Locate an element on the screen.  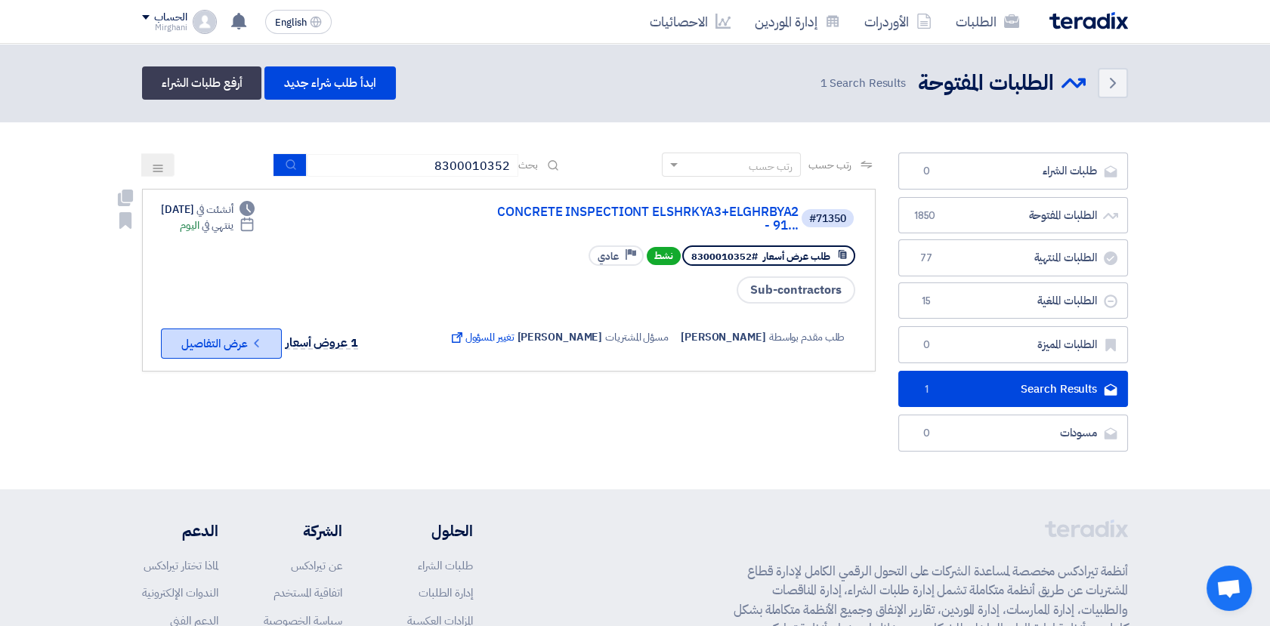
img: Teradix logo is located at coordinates (1089, 20).